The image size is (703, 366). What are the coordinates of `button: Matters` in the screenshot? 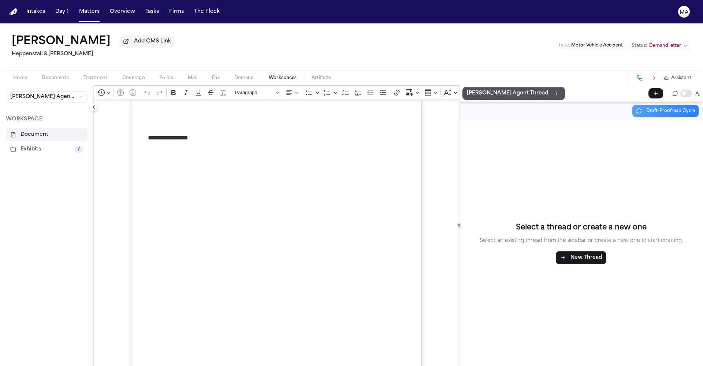 It's located at (89, 12).